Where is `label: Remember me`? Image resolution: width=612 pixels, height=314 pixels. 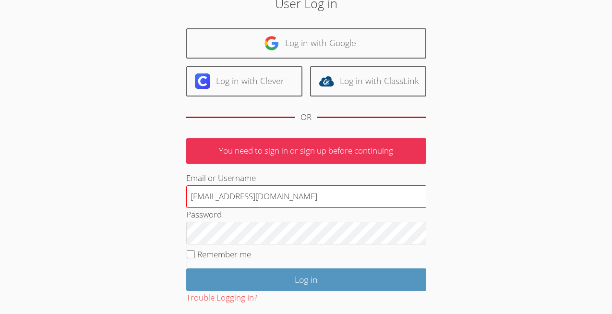 label: Remember me is located at coordinates (224, 254).